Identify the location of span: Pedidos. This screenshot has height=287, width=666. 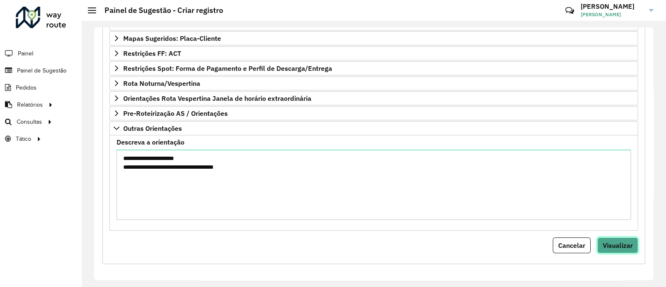
(26, 87).